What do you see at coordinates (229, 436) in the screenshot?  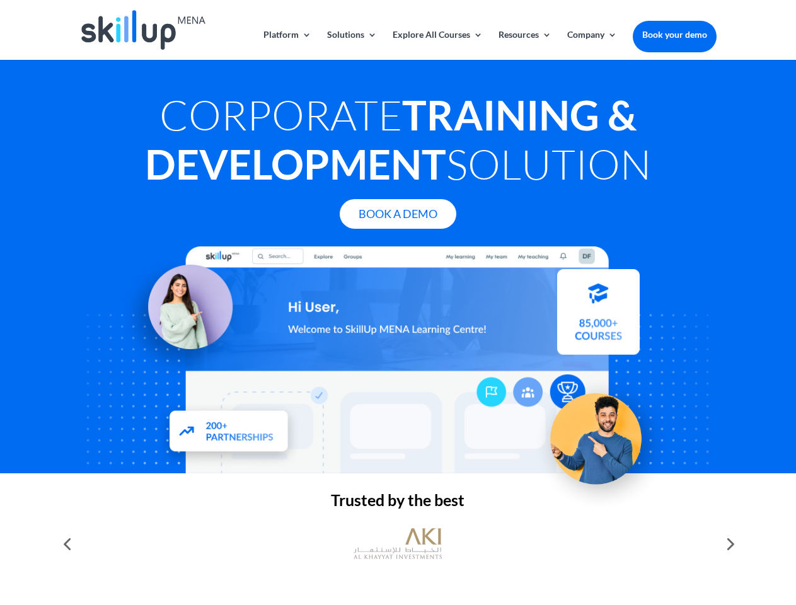 I see `img: Partners - SkillUp Mena` at bounding box center [229, 436].